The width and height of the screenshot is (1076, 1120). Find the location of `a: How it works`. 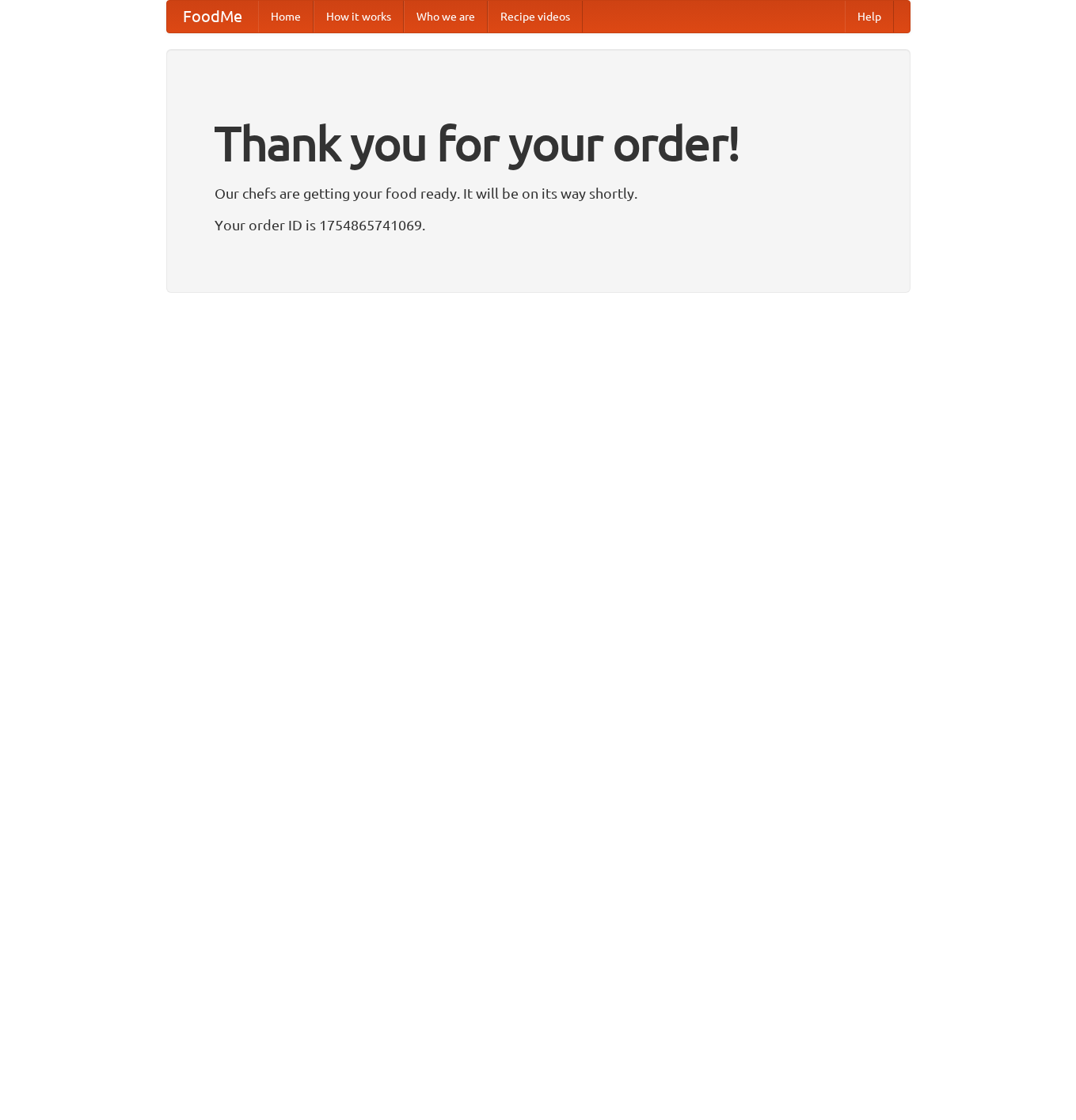

a: How it works is located at coordinates (359, 16).